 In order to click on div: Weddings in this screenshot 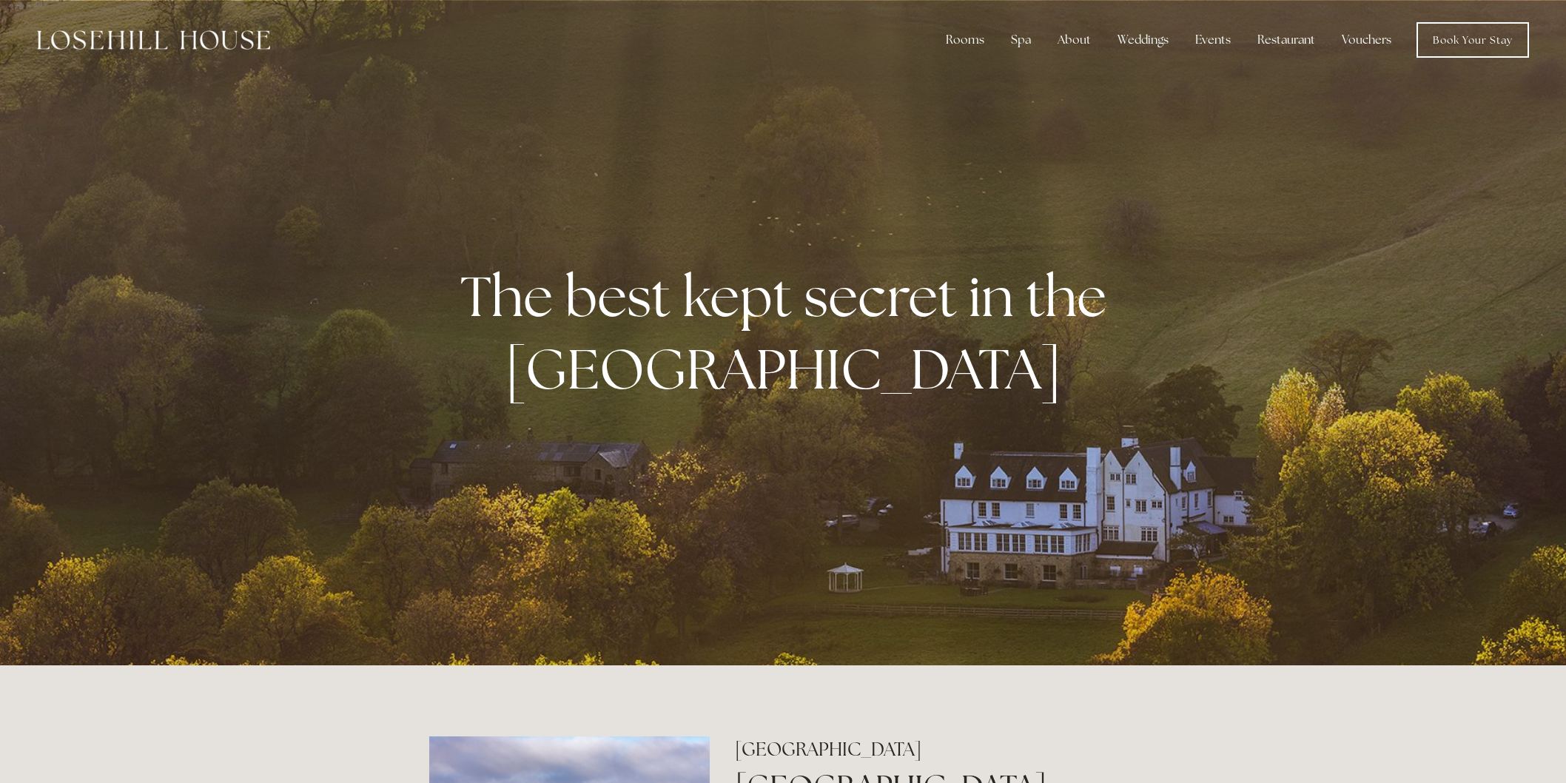, I will do `click(1143, 40)`.